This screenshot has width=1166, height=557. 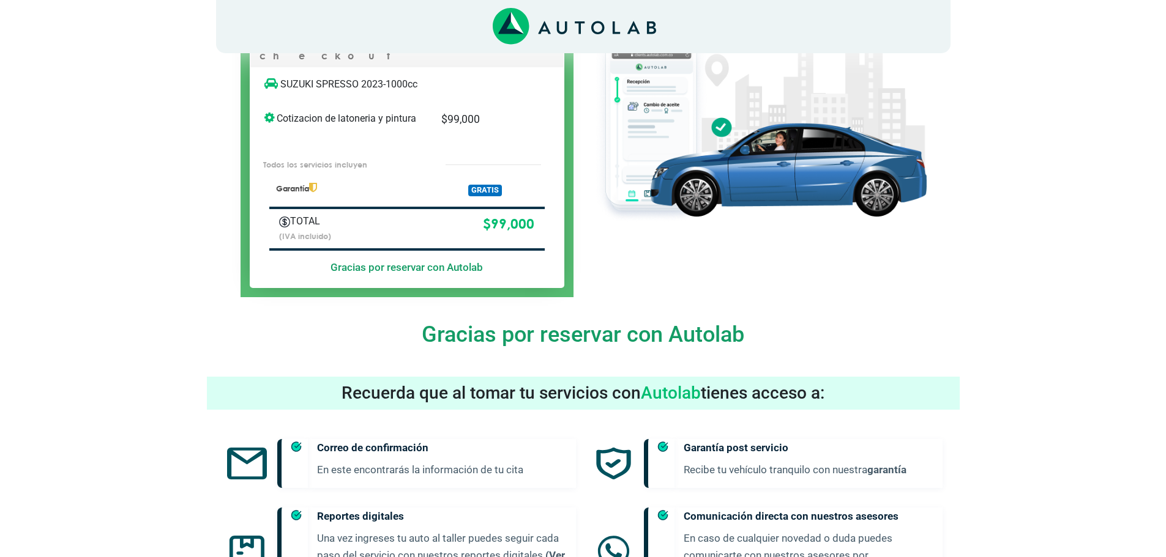 I want to click on p: TOTAL, so click(x=327, y=221).